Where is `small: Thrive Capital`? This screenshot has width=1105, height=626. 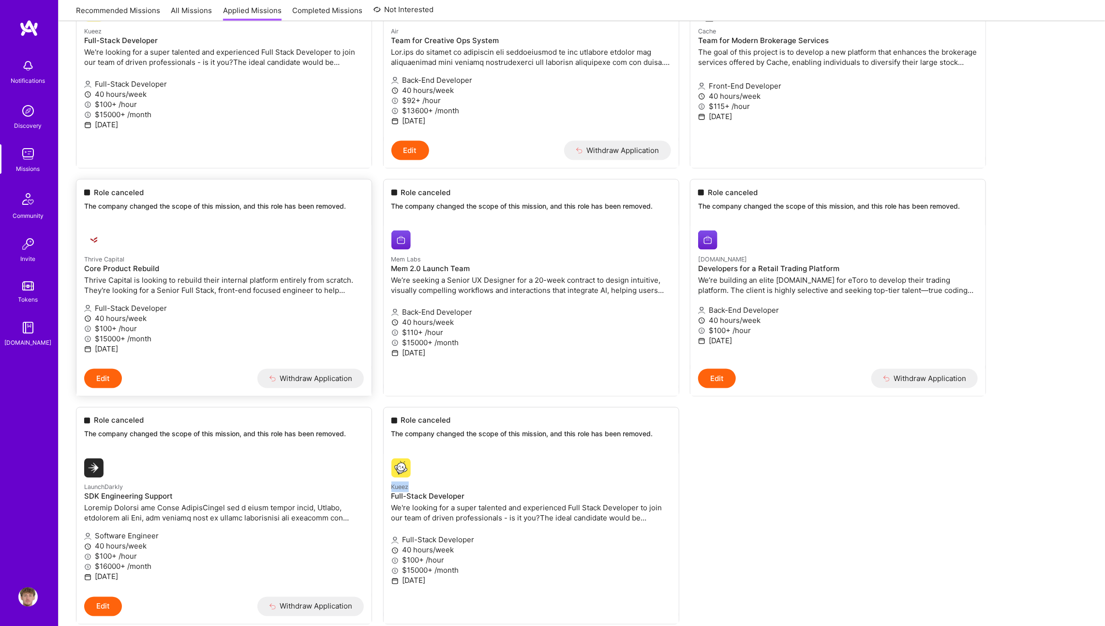 small: Thrive Capital is located at coordinates (104, 259).